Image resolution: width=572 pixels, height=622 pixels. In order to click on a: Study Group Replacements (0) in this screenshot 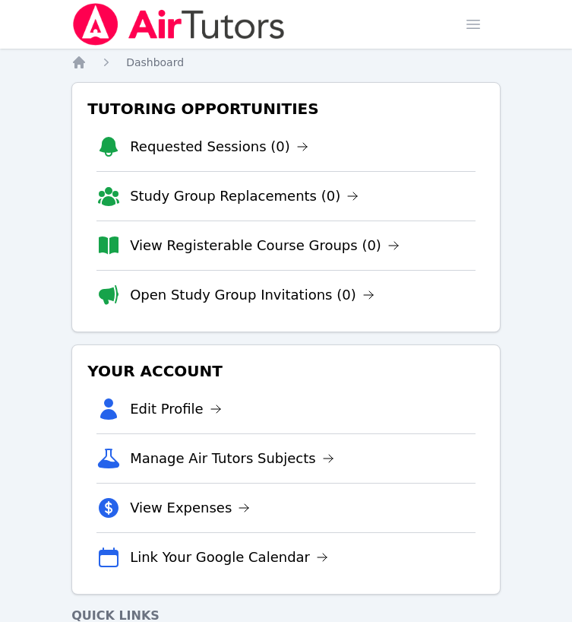, I will do `click(244, 196)`.